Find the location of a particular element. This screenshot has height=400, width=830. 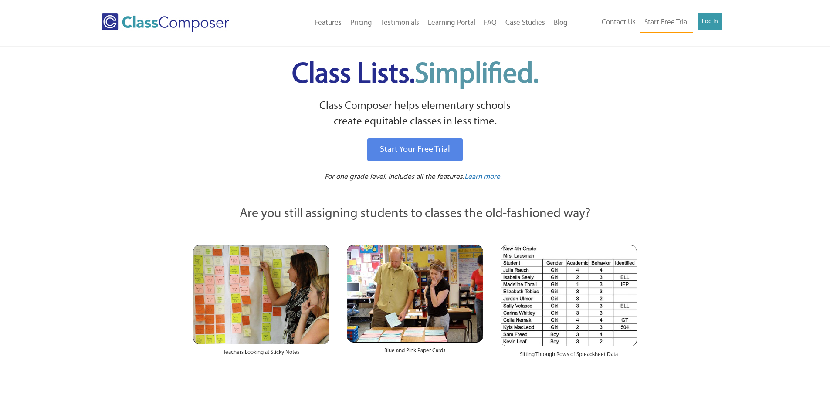

a: FAQ is located at coordinates (490, 23).